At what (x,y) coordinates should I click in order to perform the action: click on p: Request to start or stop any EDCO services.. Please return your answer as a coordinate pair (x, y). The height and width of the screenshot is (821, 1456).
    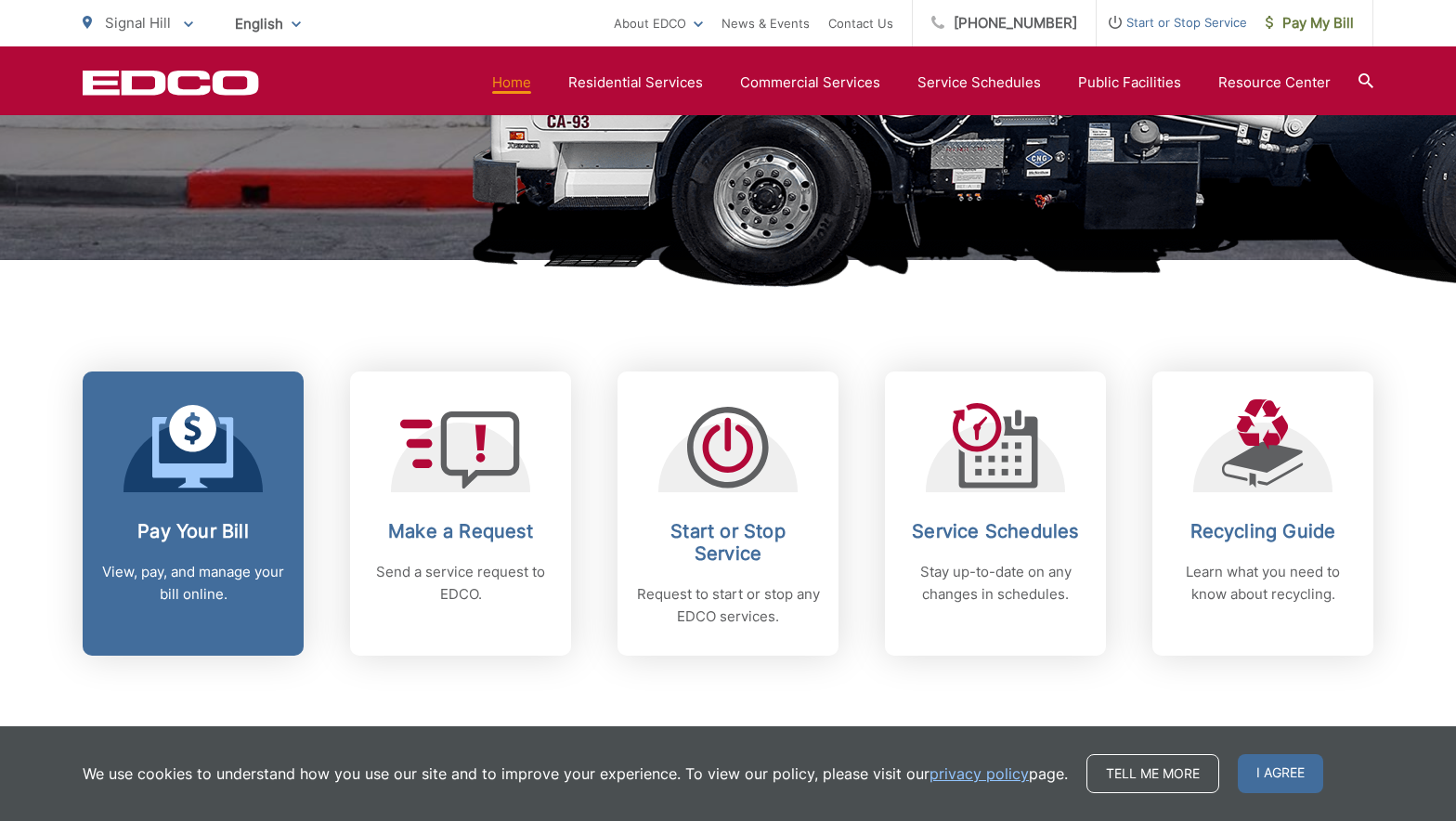
    Looking at the image, I should click on (728, 606).